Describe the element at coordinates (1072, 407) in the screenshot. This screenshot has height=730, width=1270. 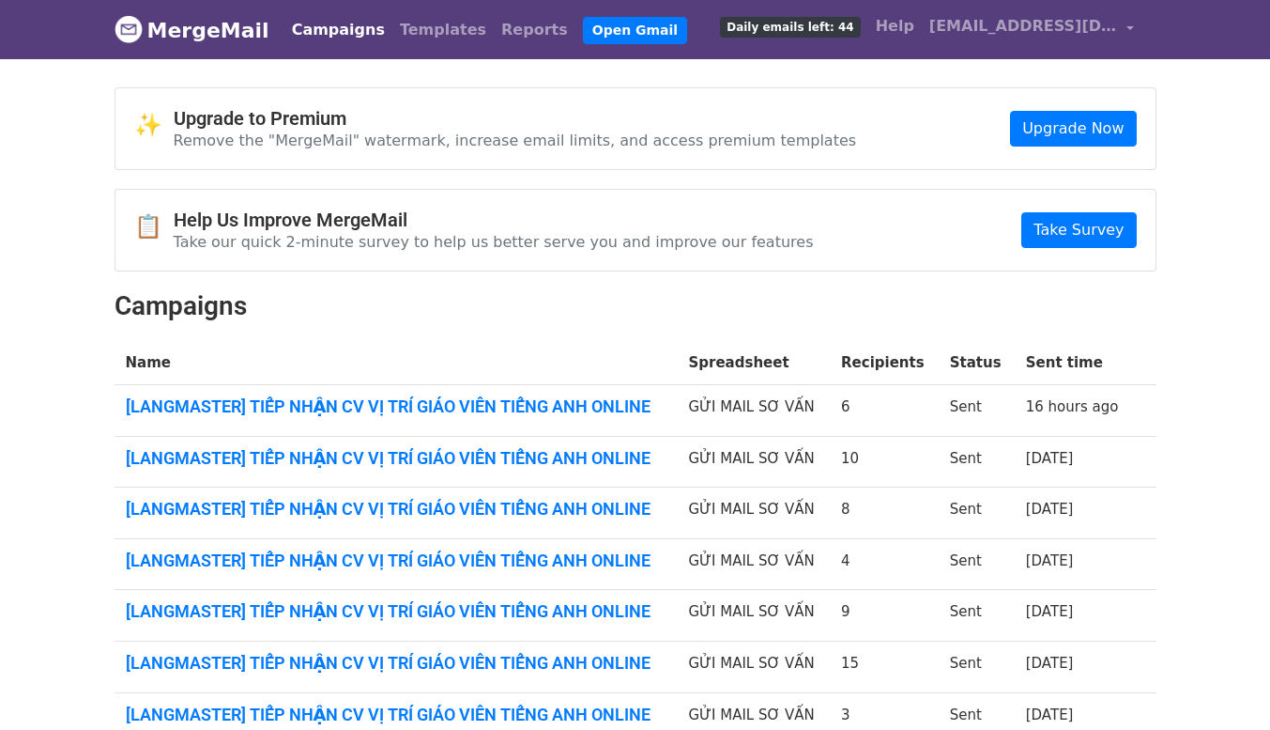
I see `a: 16 hours ago` at that location.